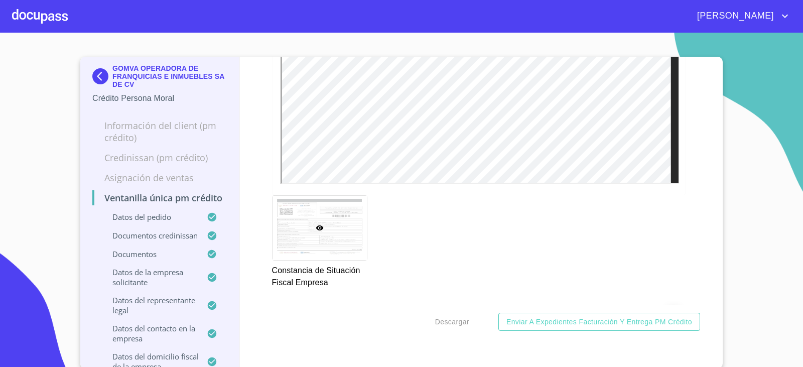 The image size is (803, 367). What do you see at coordinates (150, 333) in the screenshot?
I see `p: Datos del contacto en la empresa` at bounding box center [150, 333].